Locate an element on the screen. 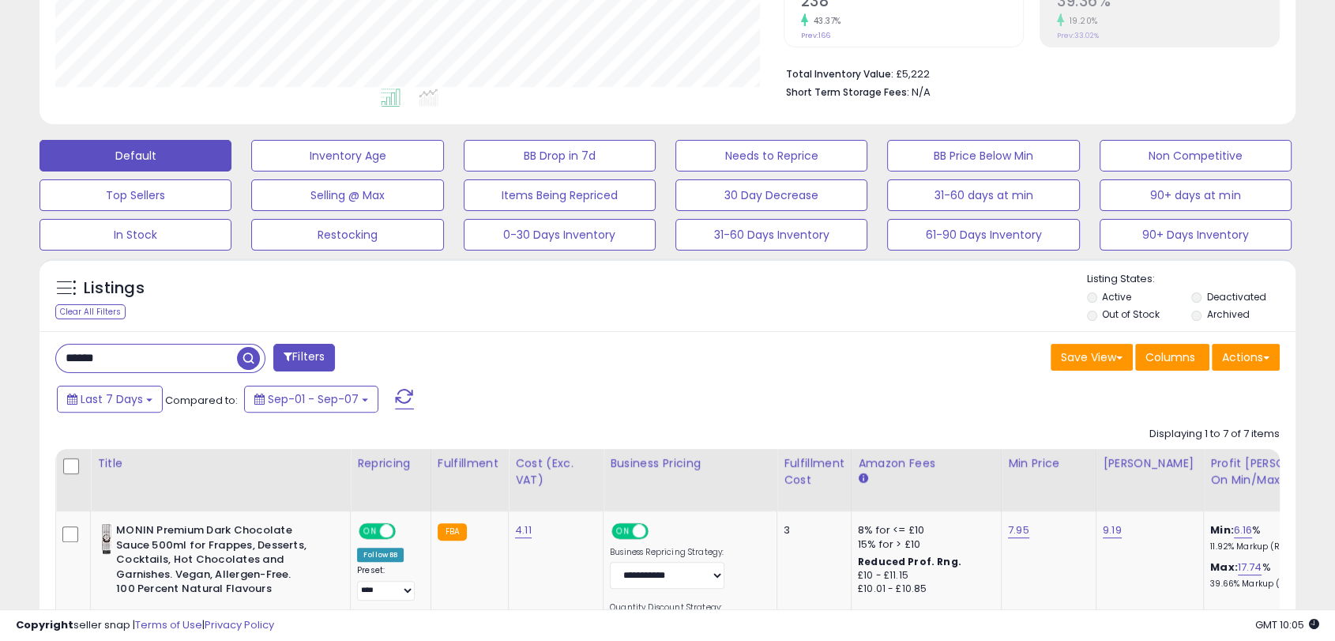 The width and height of the screenshot is (1335, 641). div: Business Pricing is located at coordinates (690, 463).